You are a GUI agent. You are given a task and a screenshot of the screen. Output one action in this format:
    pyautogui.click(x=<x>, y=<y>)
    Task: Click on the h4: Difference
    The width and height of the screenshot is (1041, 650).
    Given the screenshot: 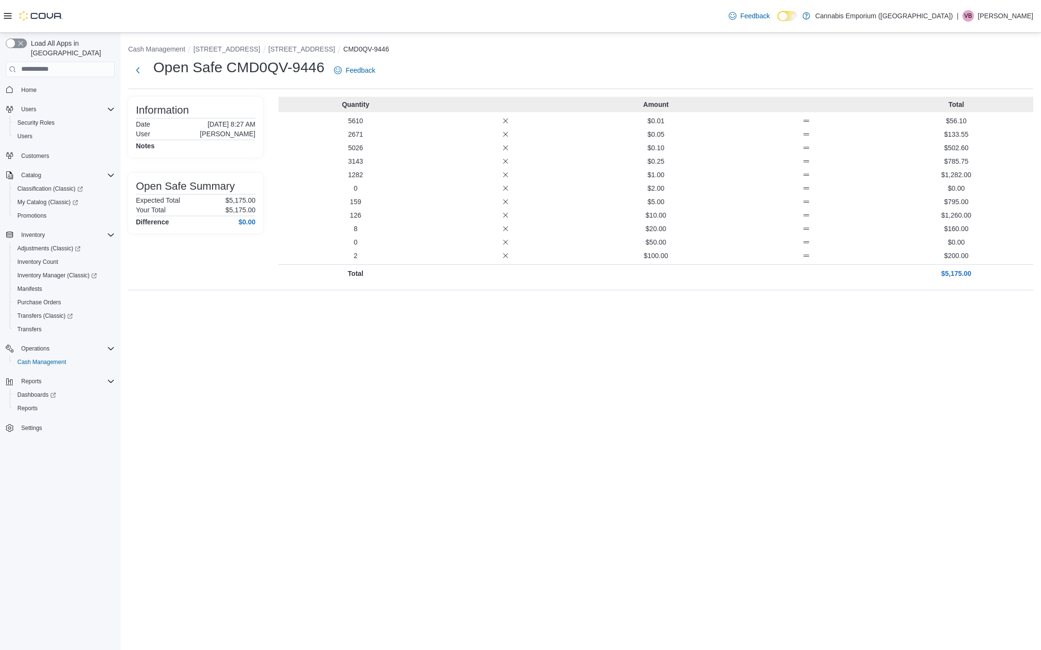 What is the action you would take?
    pyautogui.click(x=152, y=222)
    